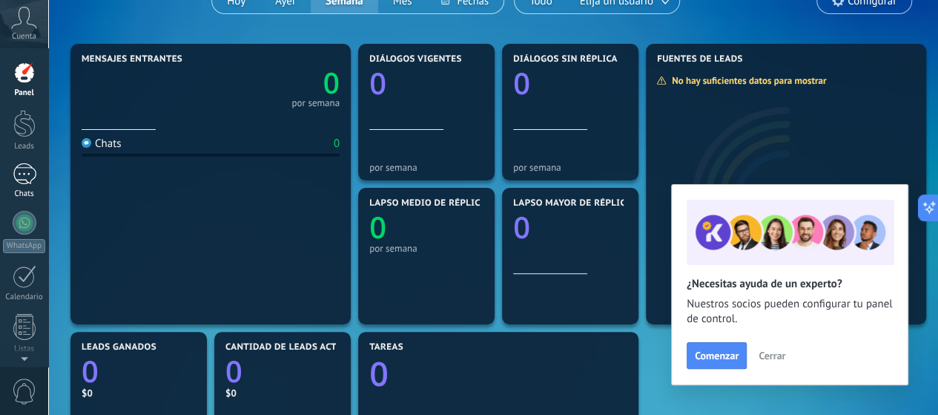 Image resolution: width=938 pixels, height=415 pixels. Describe the element at coordinates (790, 311) in the screenshot. I see `span: Nuestros socios pueden configurar tu panel de control.` at that location.